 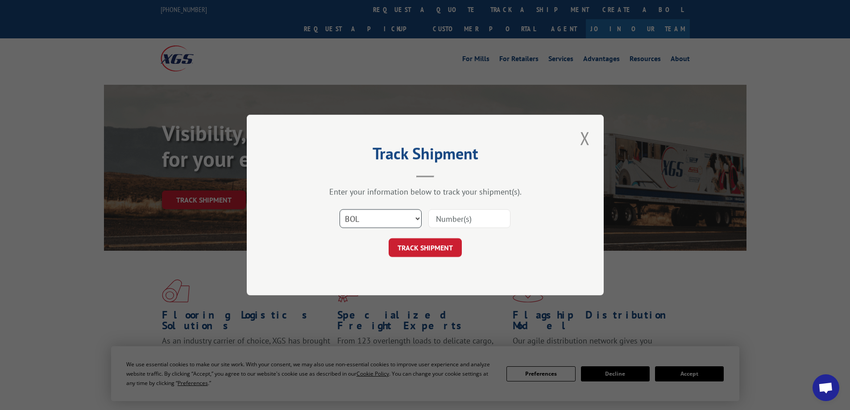 What do you see at coordinates (470, 219) in the screenshot?
I see `input: Number(s)` at bounding box center [470, 219].